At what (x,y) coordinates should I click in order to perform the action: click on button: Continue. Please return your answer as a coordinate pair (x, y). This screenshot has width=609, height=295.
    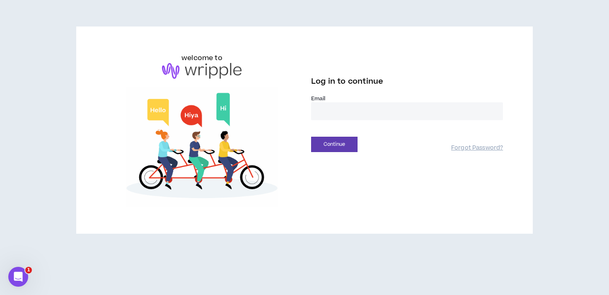
    Looking at the image, I should click on (334, 144).